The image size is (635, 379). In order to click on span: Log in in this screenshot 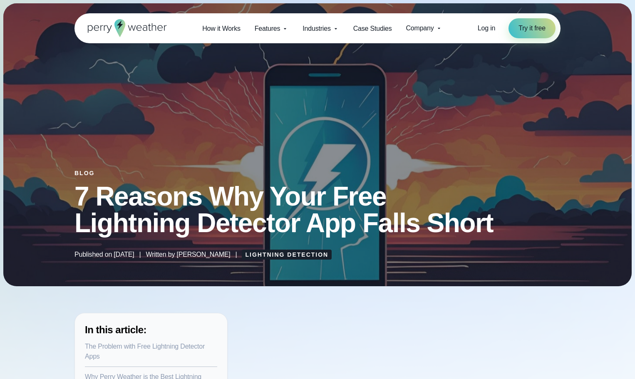, I will do `click(486, 28)`.